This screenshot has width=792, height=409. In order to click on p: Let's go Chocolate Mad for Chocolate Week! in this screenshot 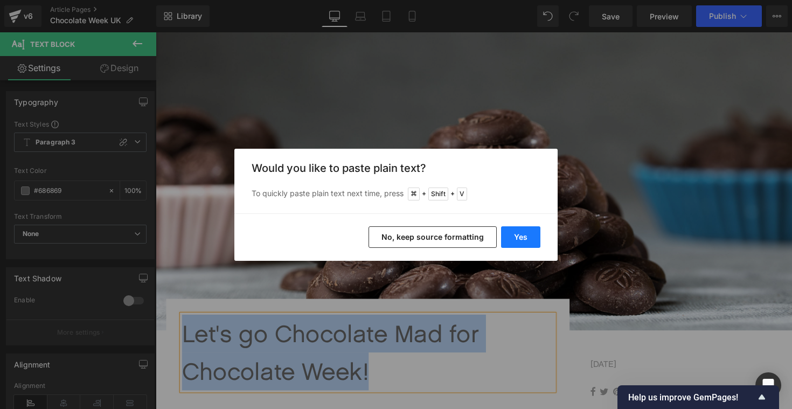, I will do `click(217, 328)`.